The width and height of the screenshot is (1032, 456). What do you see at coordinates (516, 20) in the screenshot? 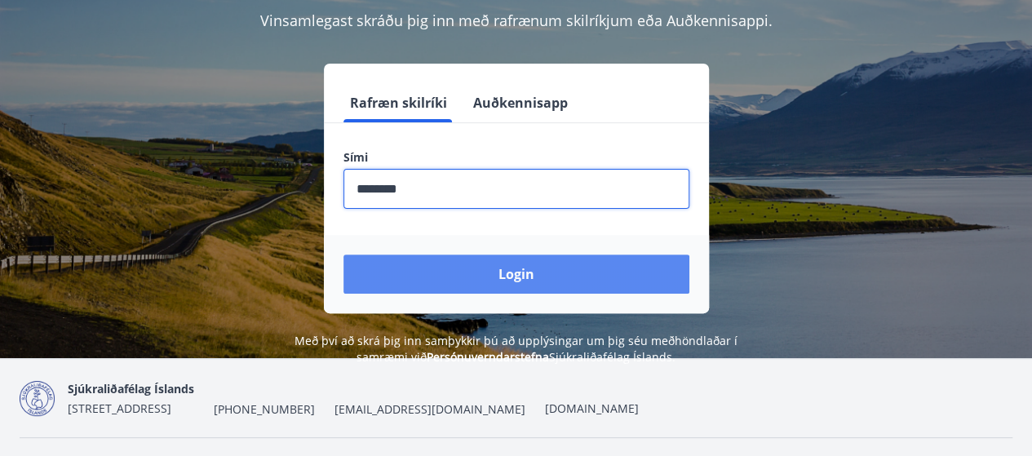
I see `span: Vinsamlegast skráðu þig inn með rafrænum skilríkjum eða Auðkennisappi.` at bounding box center [516, 20].